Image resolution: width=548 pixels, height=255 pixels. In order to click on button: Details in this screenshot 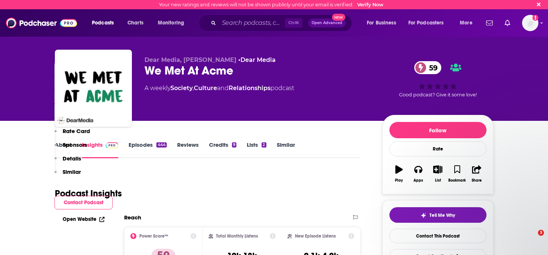, I will do `click(68, 162)`.